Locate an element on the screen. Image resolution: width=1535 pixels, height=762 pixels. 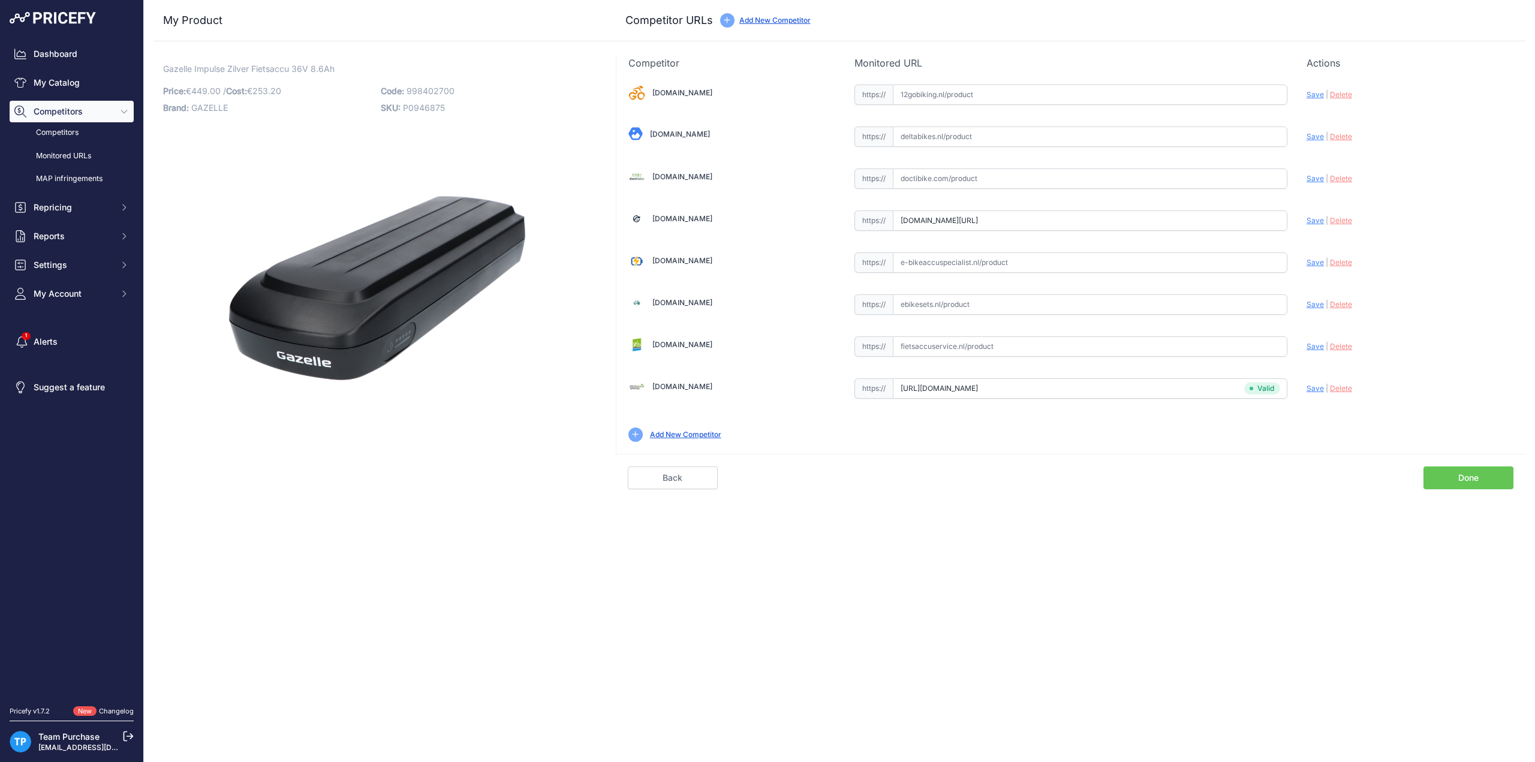
a: Dashboard is located at coordinates (71, 54).